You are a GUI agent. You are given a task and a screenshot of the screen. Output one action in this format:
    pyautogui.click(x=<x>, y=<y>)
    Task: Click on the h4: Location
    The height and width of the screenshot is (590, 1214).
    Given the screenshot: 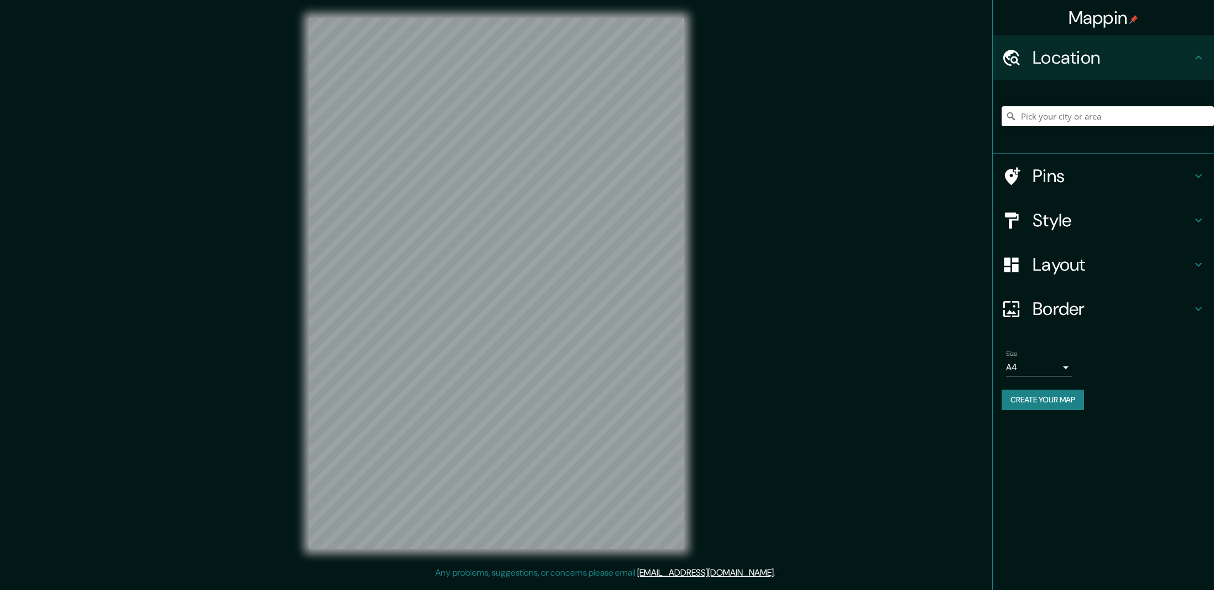 What is the action you would take?
    pyautogui.click(x=1113, y=58)
    